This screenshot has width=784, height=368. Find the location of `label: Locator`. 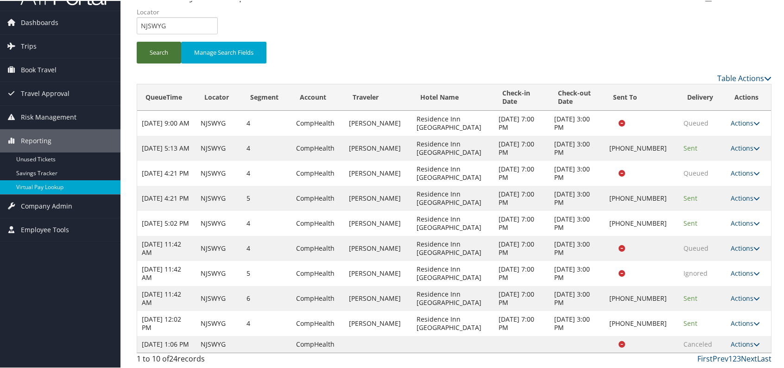

label: Locator is located at coordinates (181, 11).